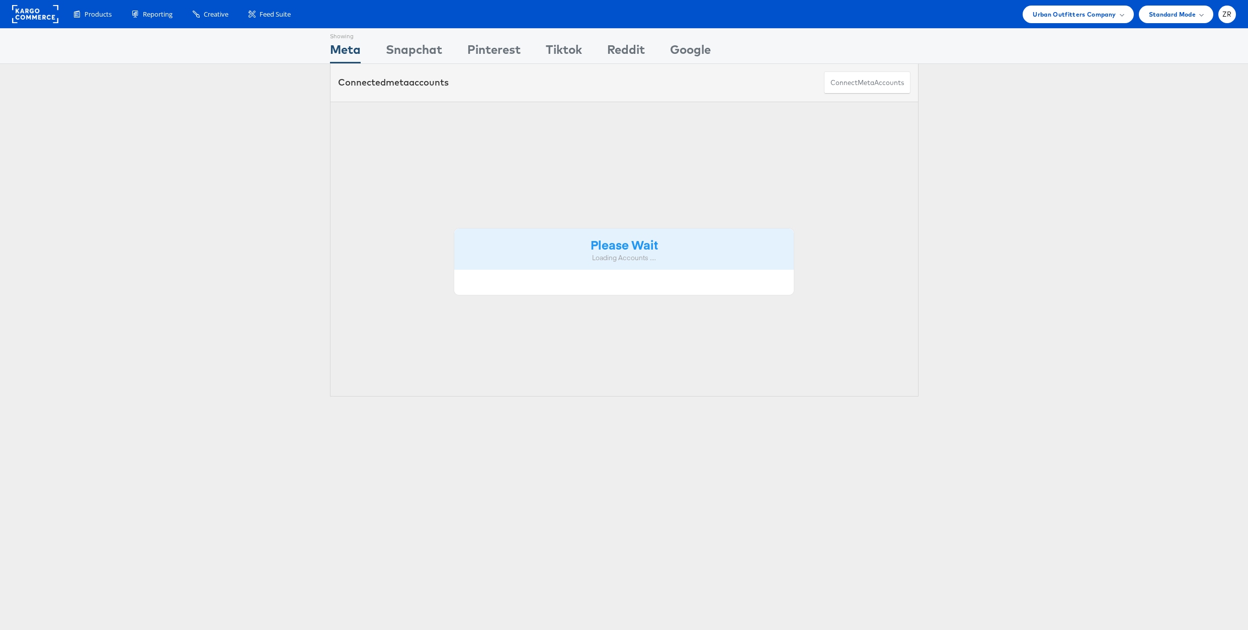 The image size is (1248, 630). What do you see at coordinates (494, 52) in the screenshot?
I see `div: Pinterest` at bounding box center [494, 52].